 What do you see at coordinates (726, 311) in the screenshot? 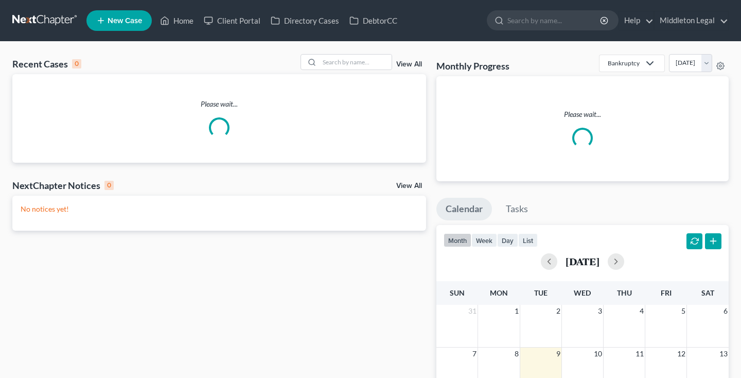
I see `span: 6` at bounding box center [726, 311].